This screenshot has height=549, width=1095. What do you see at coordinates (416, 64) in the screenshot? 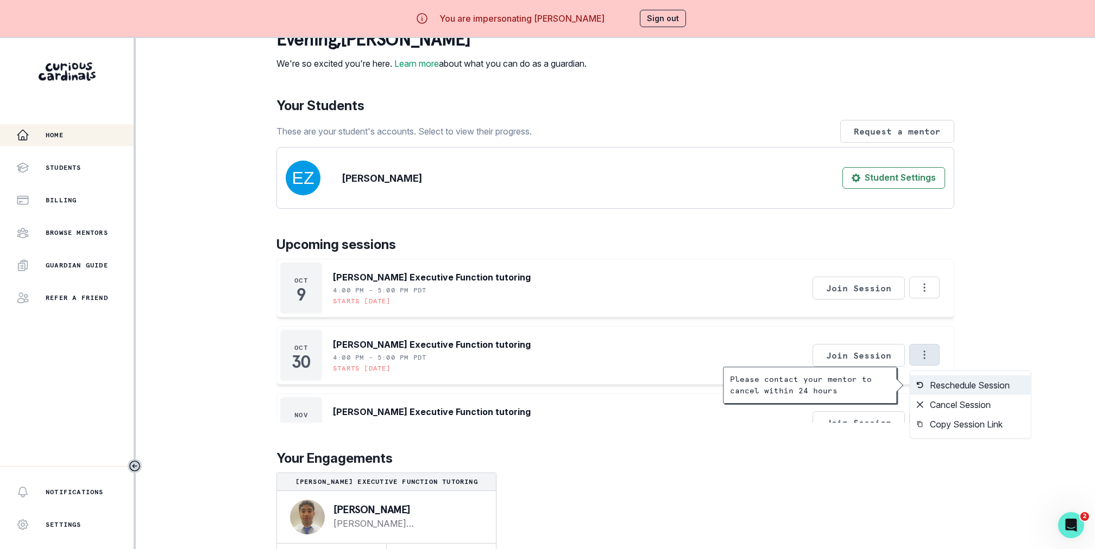
I see `a: Learn more` at bounding box center [416, 64].